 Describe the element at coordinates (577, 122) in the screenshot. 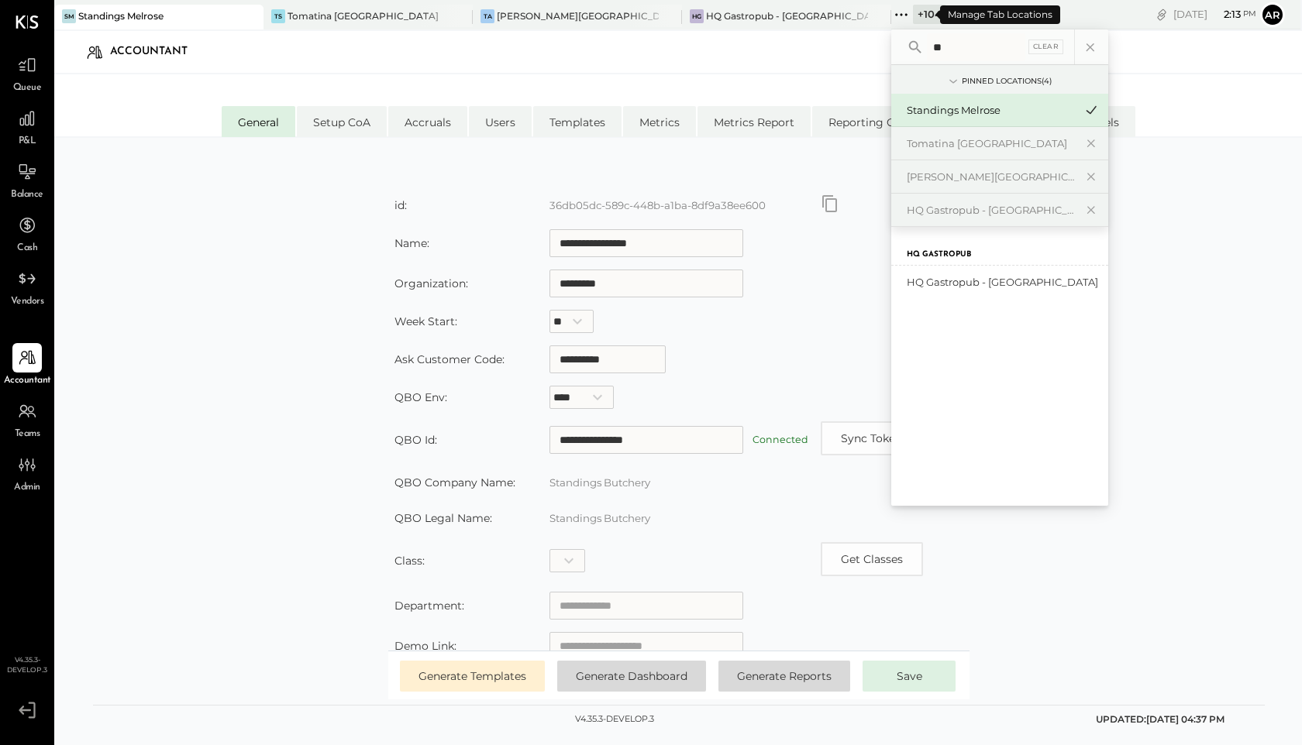

I see `li: Templates` at that location.